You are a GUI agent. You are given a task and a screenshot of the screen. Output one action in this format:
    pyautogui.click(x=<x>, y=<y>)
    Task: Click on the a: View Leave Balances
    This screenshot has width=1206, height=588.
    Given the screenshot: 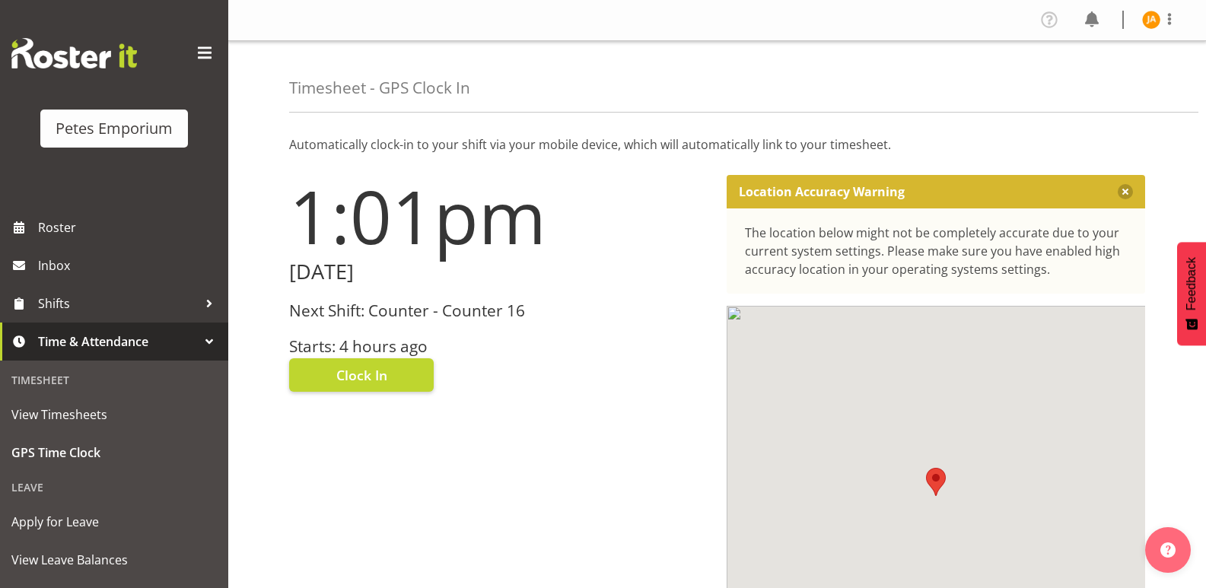 What is the action you would take?
    pyautogui.click(x=114, y=560)
    